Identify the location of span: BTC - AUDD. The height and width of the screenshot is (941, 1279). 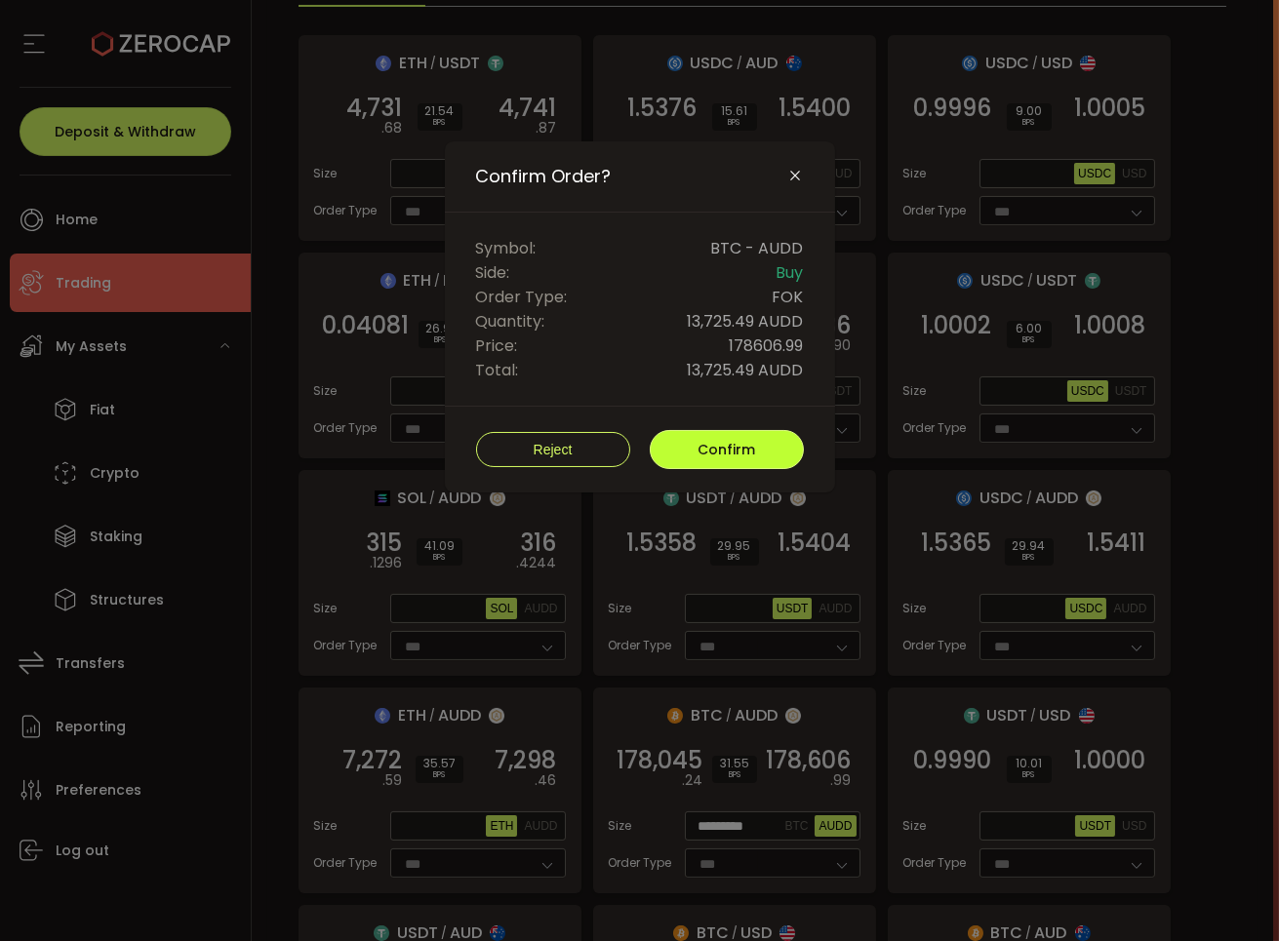
(757, 248).